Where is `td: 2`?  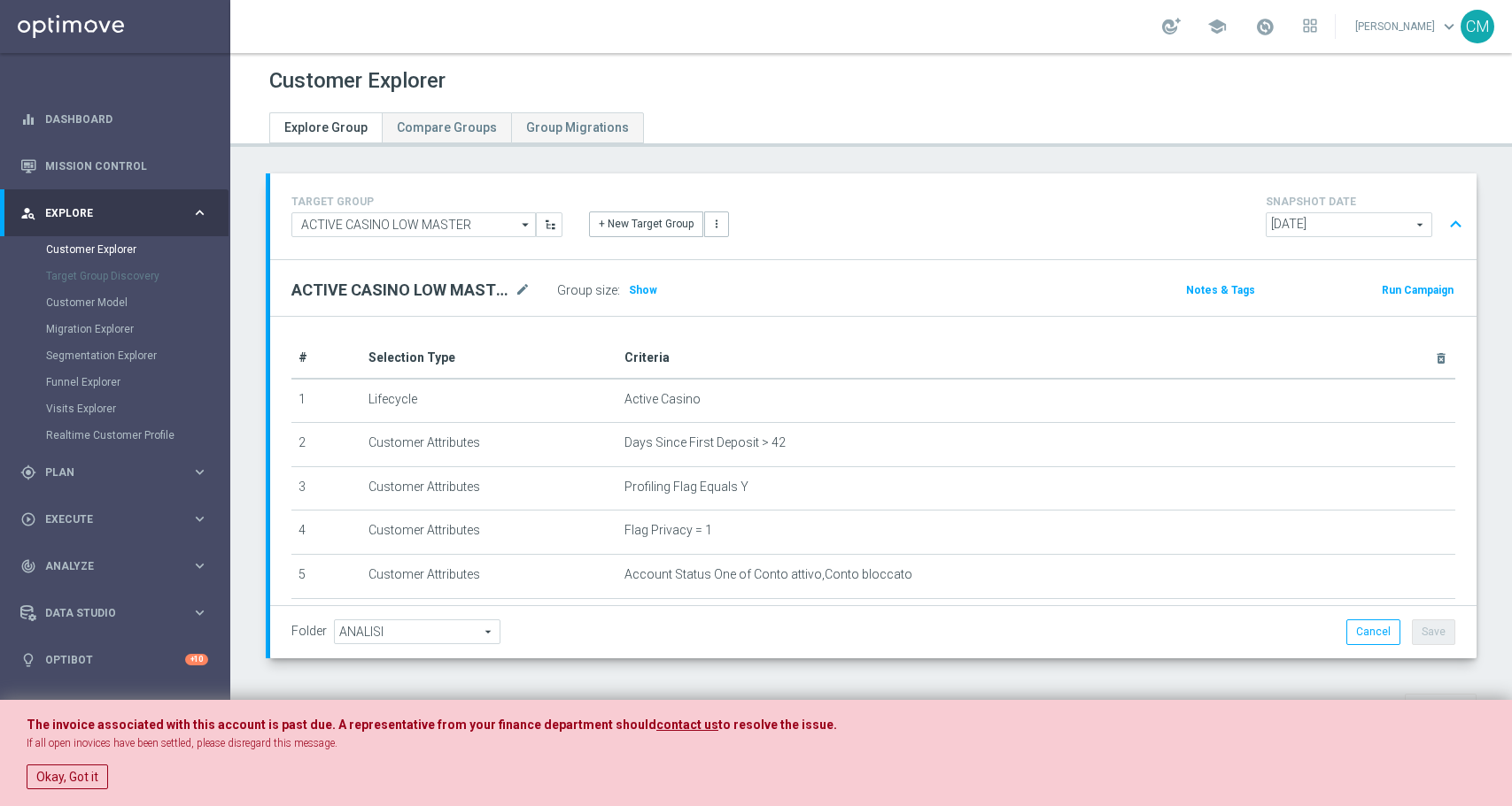 td: 2 is located at coordinates (326, 446).